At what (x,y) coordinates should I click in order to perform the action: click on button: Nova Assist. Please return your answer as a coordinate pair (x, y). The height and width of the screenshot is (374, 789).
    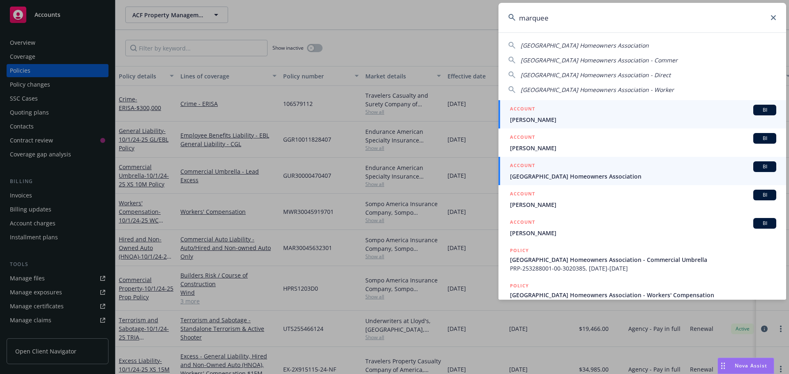
    Looking at the image, I should click on (746, 366).